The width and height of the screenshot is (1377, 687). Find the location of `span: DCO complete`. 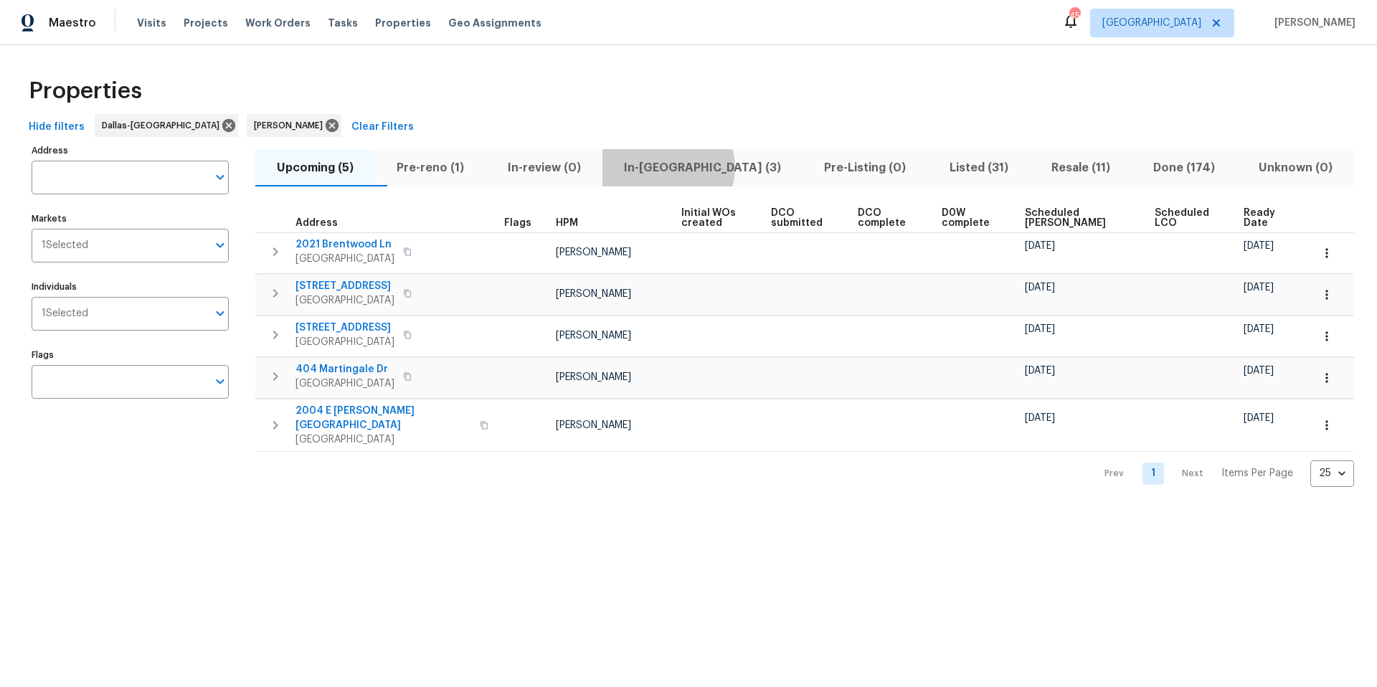

span: DCO complete is located at coordinates (887, 218).